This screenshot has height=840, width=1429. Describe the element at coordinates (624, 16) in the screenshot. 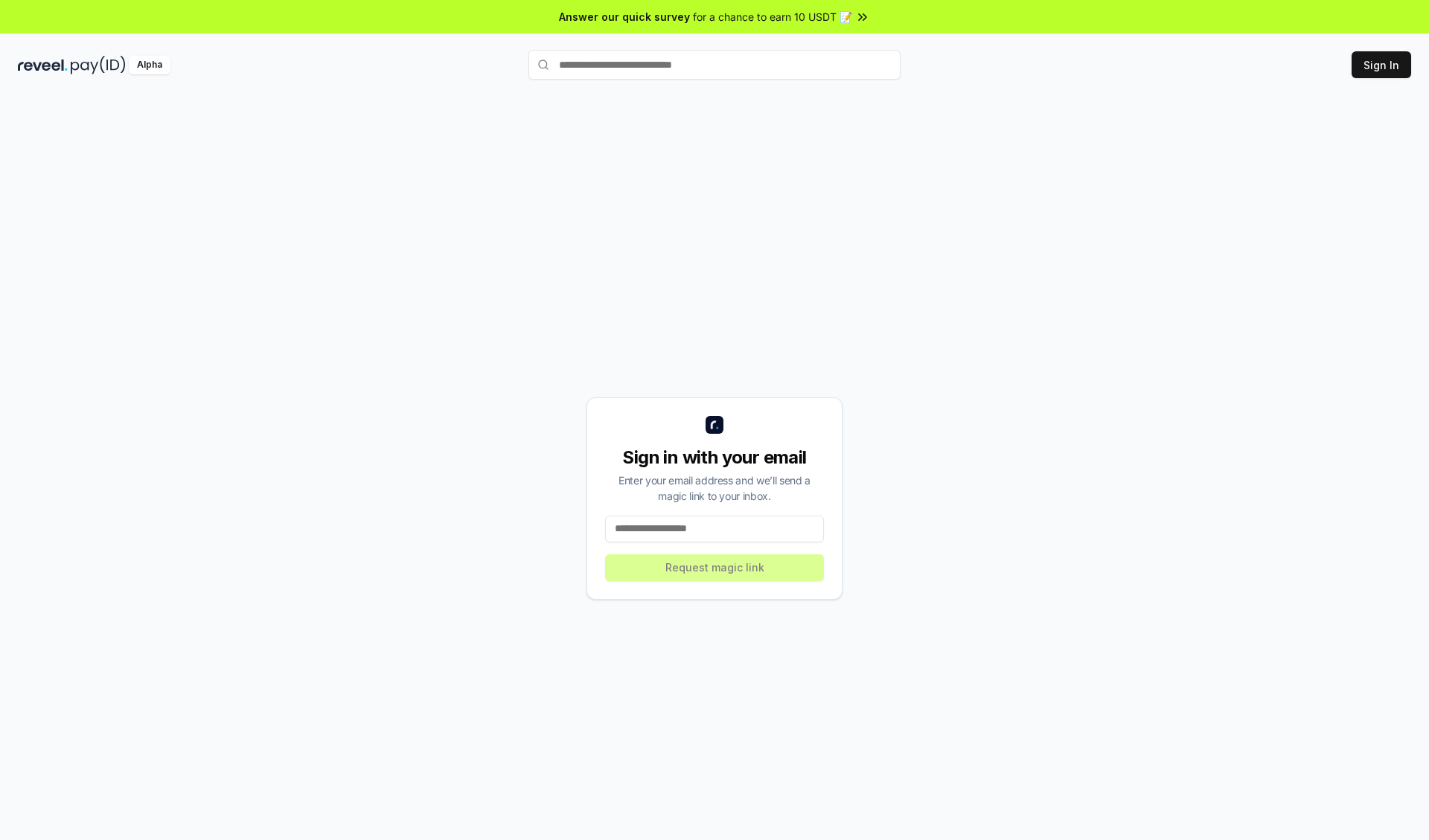

I see `span: Answer our quick survey` at that location.